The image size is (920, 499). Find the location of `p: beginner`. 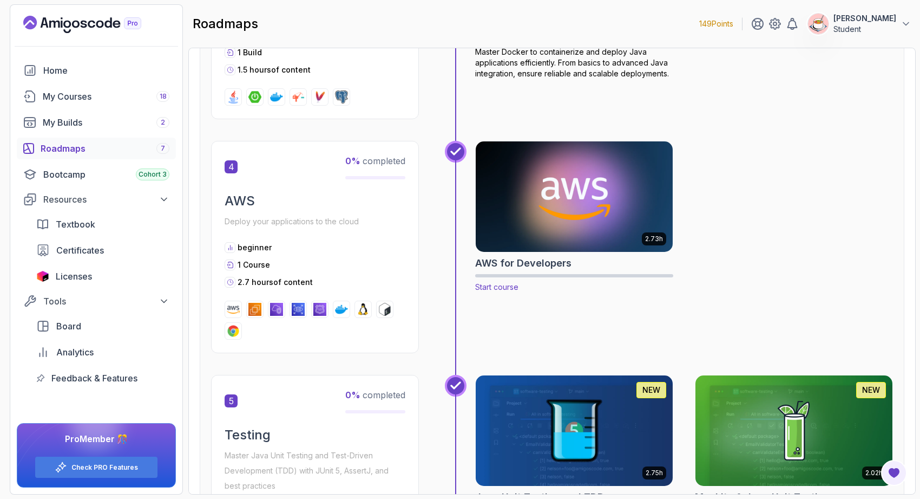

p: beginner is located at coordinates (254, 247).